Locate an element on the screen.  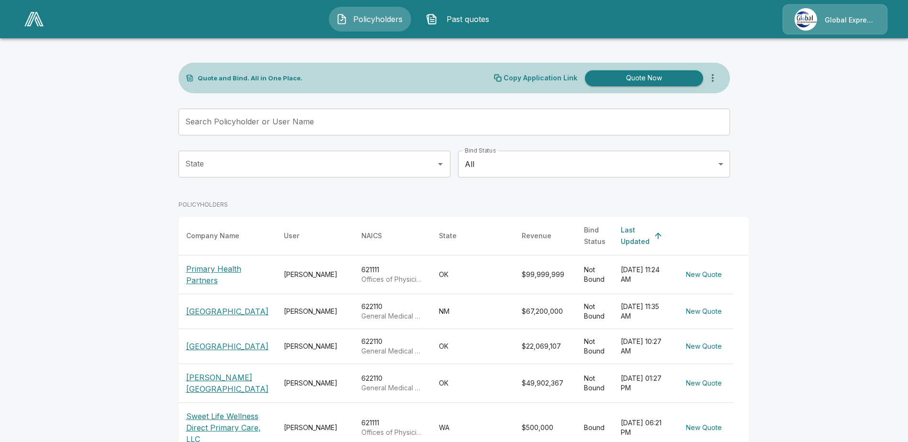
th: Bind Status is located at coordinates (595, 236).